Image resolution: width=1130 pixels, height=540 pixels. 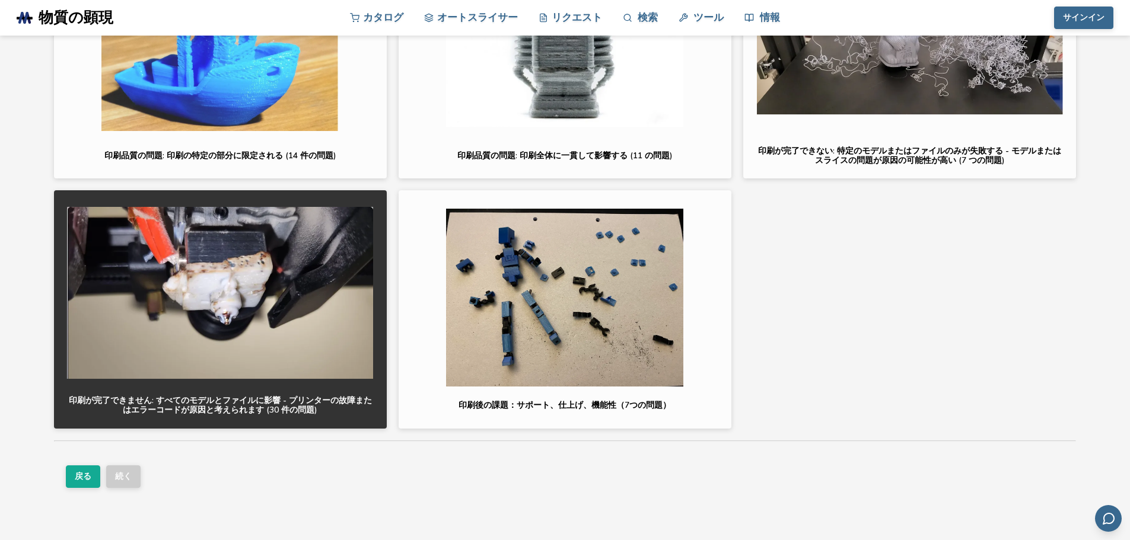 I want to click on font: 戻る, so click(x=83, y=476).